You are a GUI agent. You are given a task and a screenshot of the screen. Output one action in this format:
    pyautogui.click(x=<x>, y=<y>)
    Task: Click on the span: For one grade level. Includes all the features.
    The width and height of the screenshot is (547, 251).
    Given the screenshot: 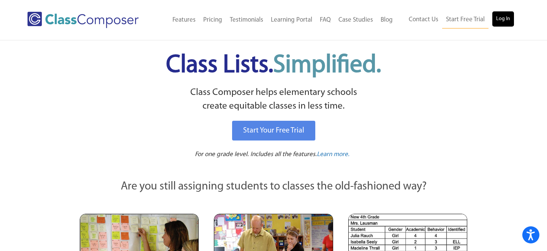 What is the action you would take?
    pyautogui.click(x=256, y=154)
    